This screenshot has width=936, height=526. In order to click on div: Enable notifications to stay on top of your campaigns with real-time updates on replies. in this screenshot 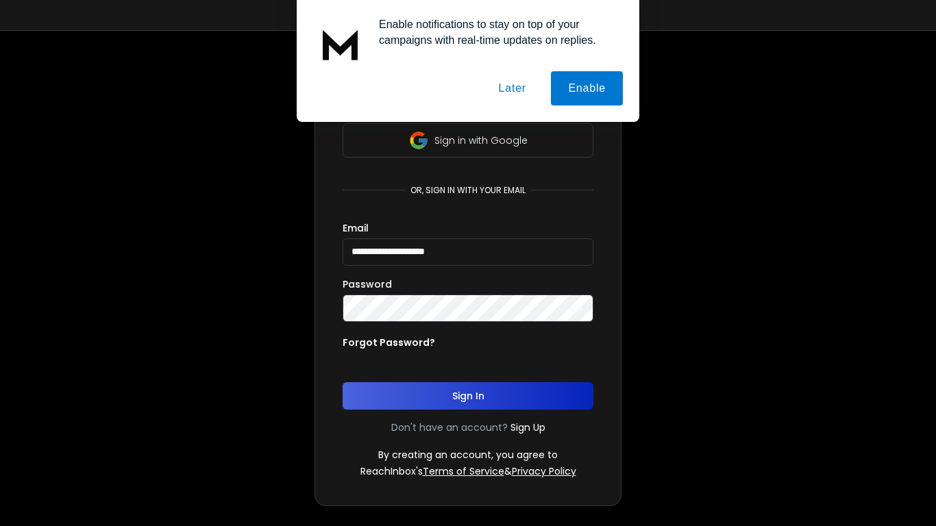, I will do `click(495, 32)`.